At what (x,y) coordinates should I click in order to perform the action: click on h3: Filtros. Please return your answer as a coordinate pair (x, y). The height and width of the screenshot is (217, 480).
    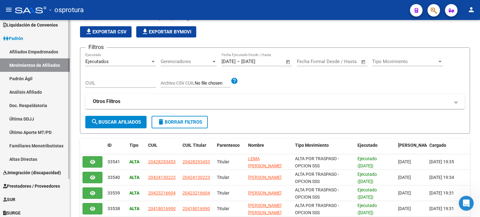
    Looking at the image, I should click on (96, 47).